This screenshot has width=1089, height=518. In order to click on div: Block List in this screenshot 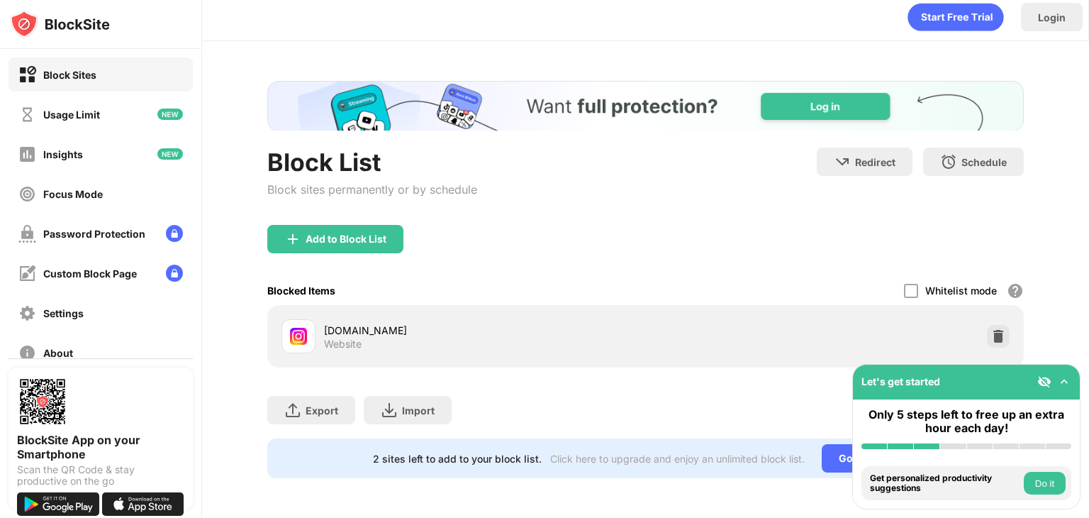, I will do `click(372, 162)`.